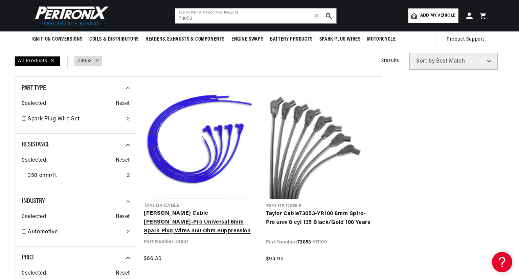  I want to click on span: Motorcycle, so click(382, 39).